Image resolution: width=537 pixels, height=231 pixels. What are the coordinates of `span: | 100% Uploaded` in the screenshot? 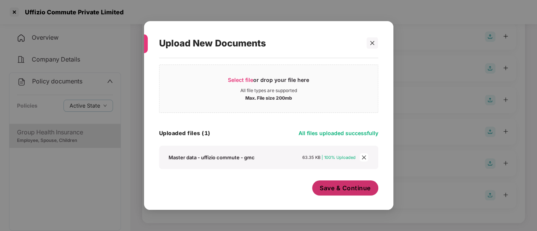 It's located at (339, 158).